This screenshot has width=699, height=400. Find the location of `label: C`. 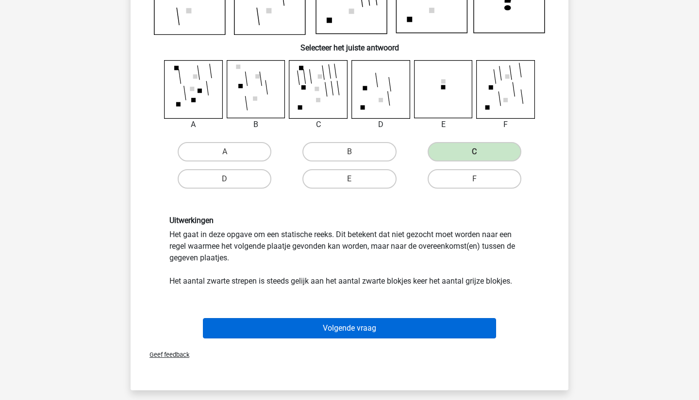

label: C is located at coordinates (474, 152).